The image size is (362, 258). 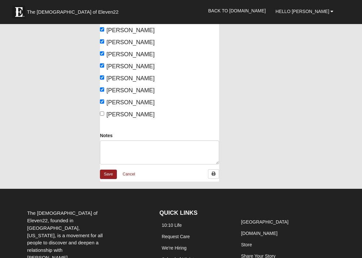 What do you see at coordinates (172, 225) in the screenshot?
I see `a: 10:10 Life` at bounding box center [172, 225].